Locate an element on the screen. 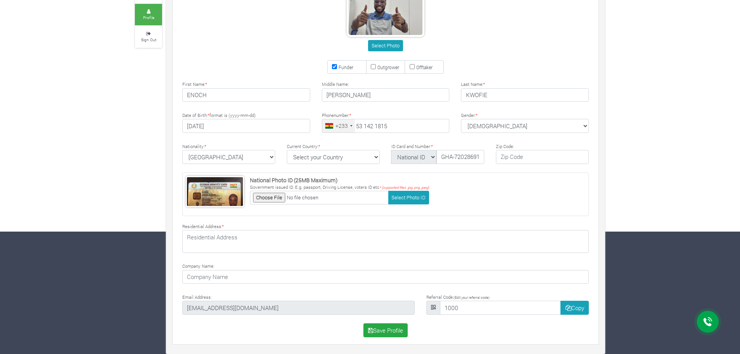  label: Company Name: is located at coordinates (198, 266).